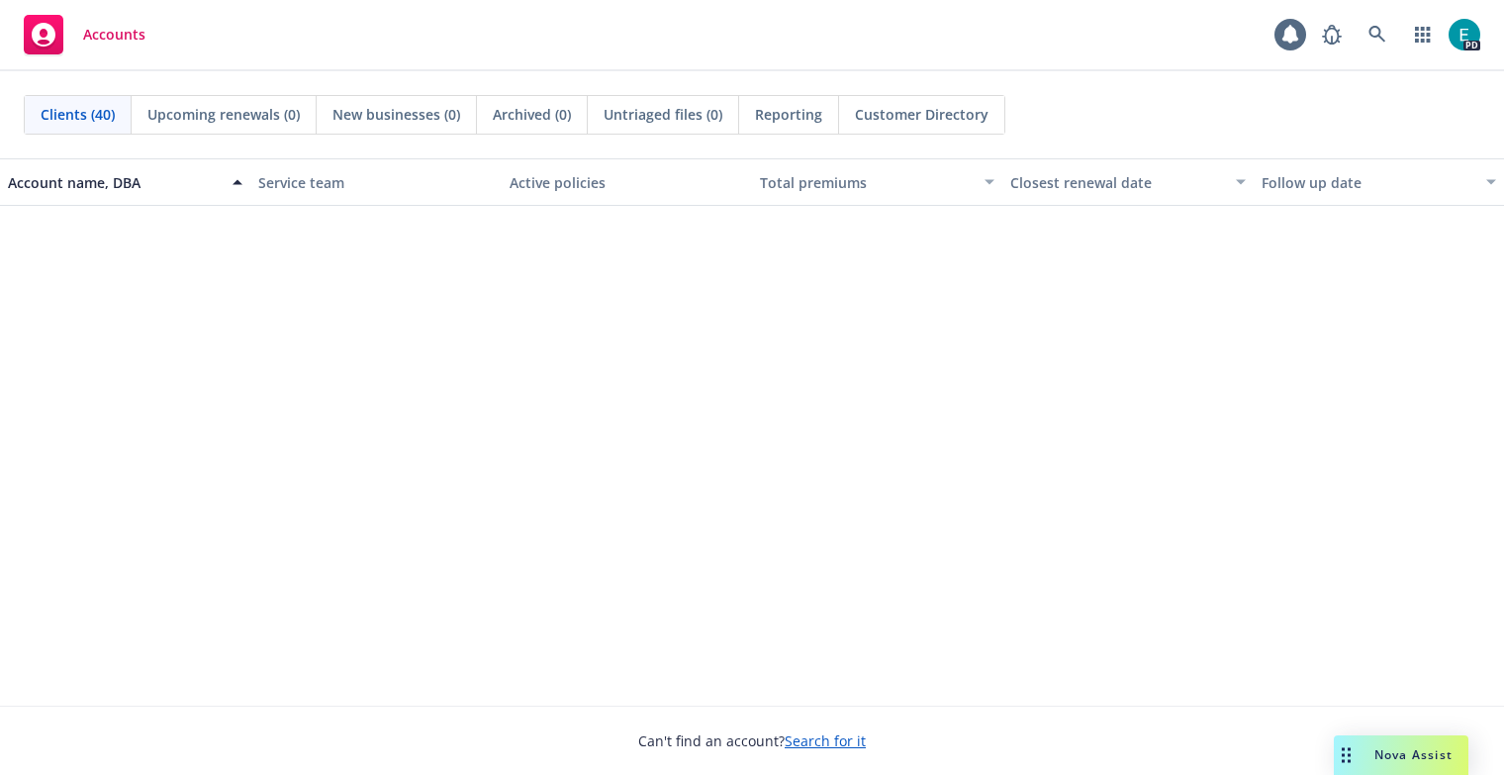  What do you see at coordinates (1413, 754) in the screenshot?
I see `span: Nova Assist` at bounding box center [1413, 754].